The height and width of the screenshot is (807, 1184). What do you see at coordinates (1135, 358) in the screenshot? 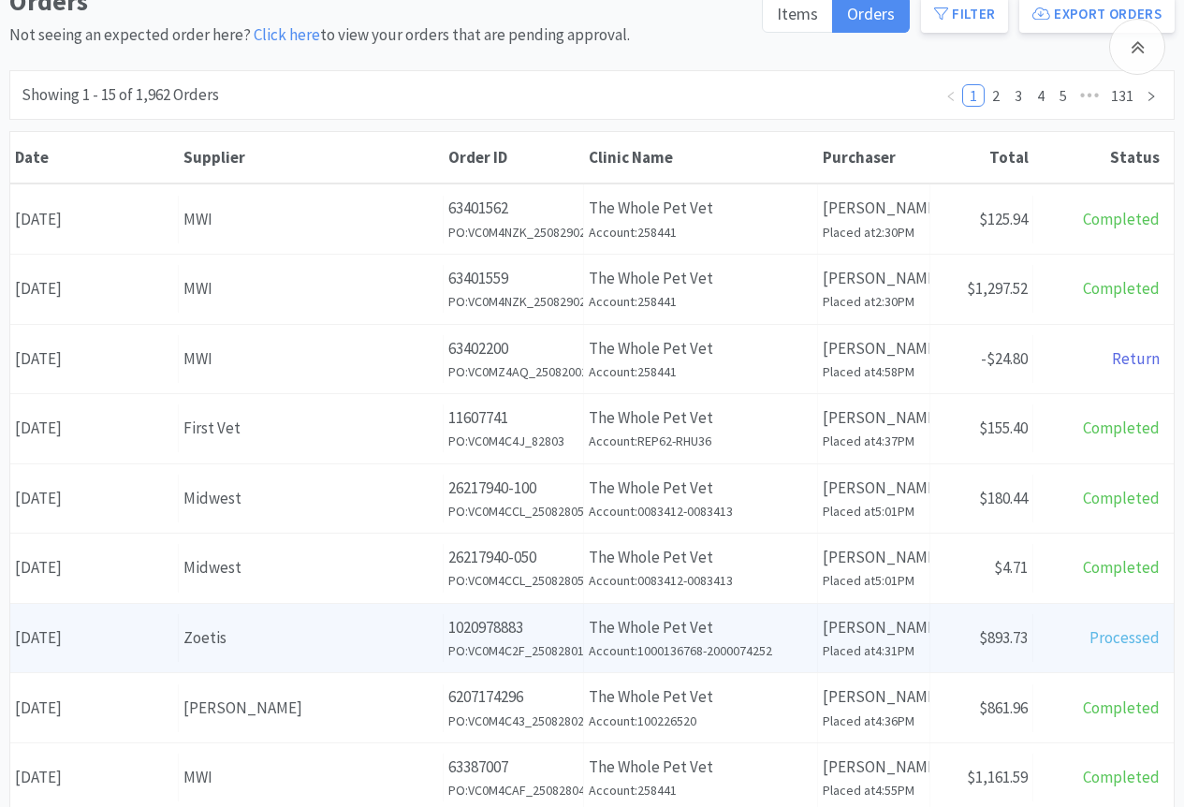
I see `span: Return` at bounding box center [1135, 358].